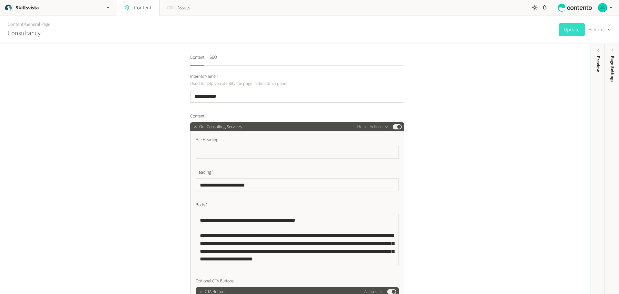 The width and height of the screenshot is (619, 294). I want to click on span: Our Consulting Services, so click(220, 127).